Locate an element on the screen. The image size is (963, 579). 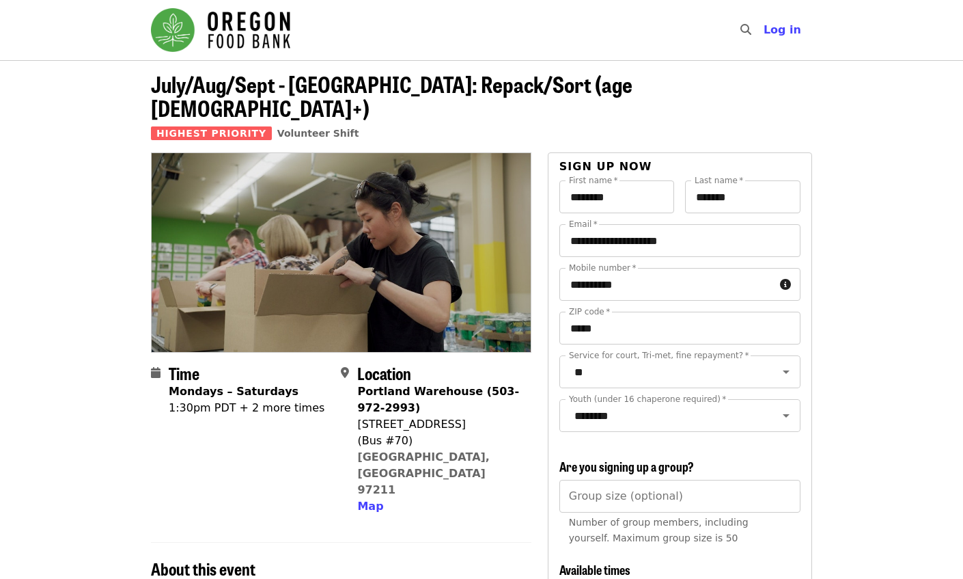
input: Email is located at coordinates (680, 241).